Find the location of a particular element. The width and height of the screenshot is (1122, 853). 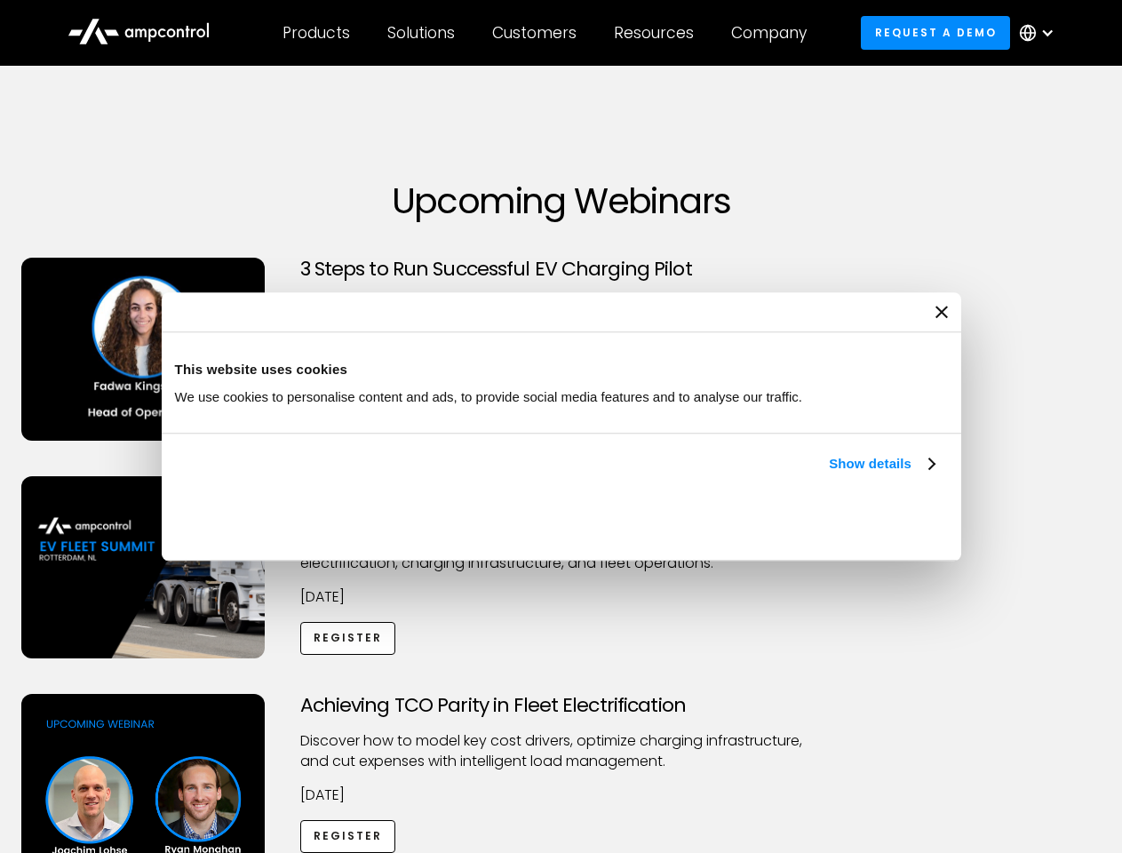

div: Customers is located at coordinates (534, 33).